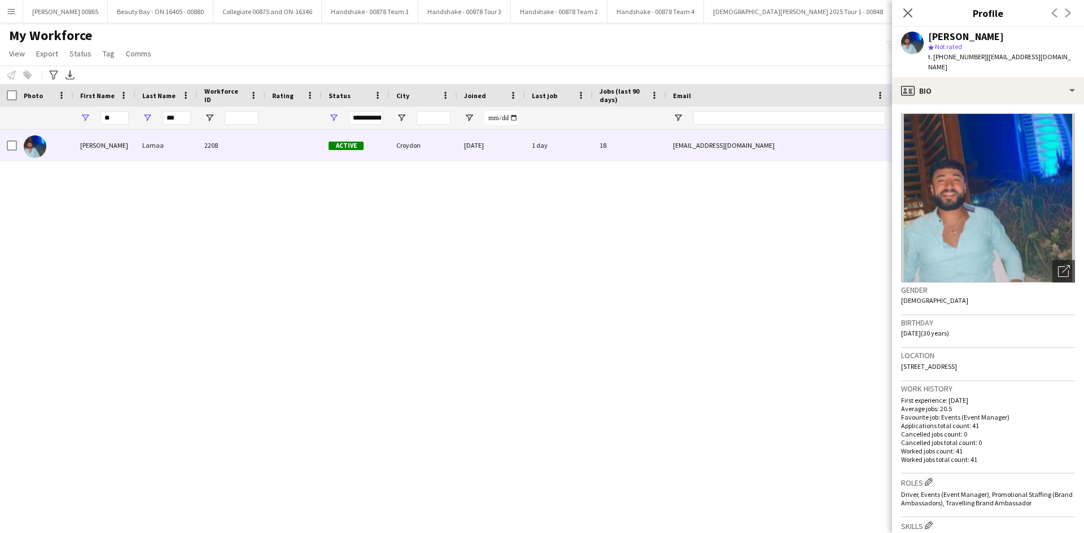 Image resolution: width=1084 pixels, height=533 pixels. What do you see at coordinates (159, 95) in the screenshot?
I see `span: Last Name` at bounding box center [159, 95].